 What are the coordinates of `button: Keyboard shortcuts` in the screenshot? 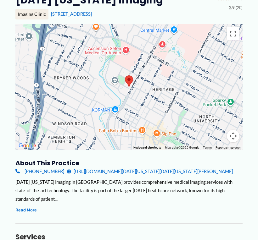 It's located at (147, 148).